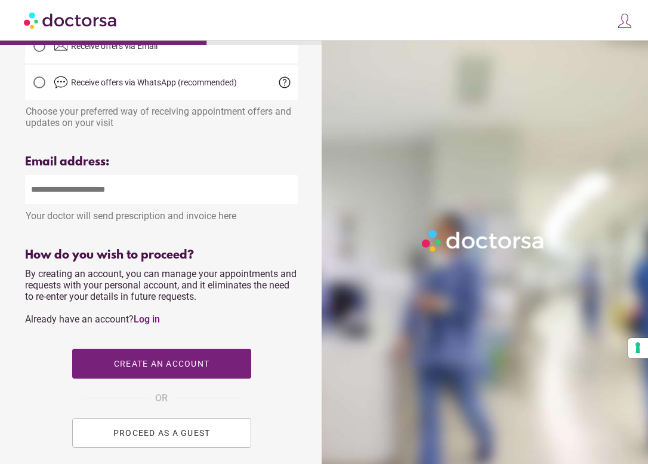 The width and height of the screenshot is (648, 464). I want to click on div: Email address:, so click(161, 162).